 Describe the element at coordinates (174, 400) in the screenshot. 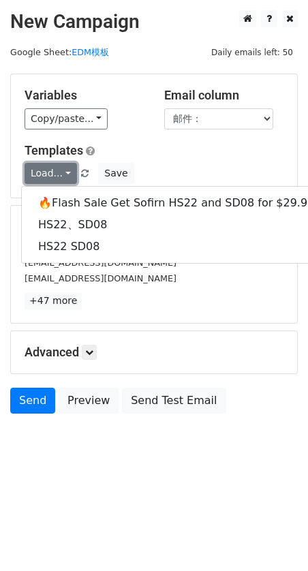

I see `a: Send Test Email` at that location.